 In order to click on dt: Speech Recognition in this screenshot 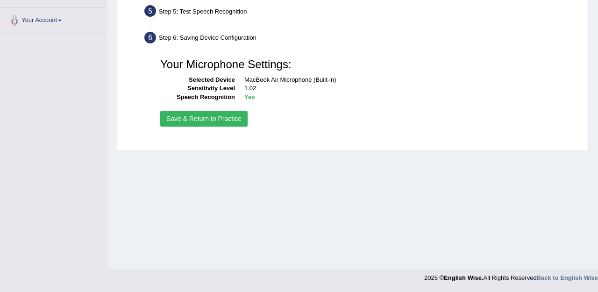, I will do `click(197, 97)`.